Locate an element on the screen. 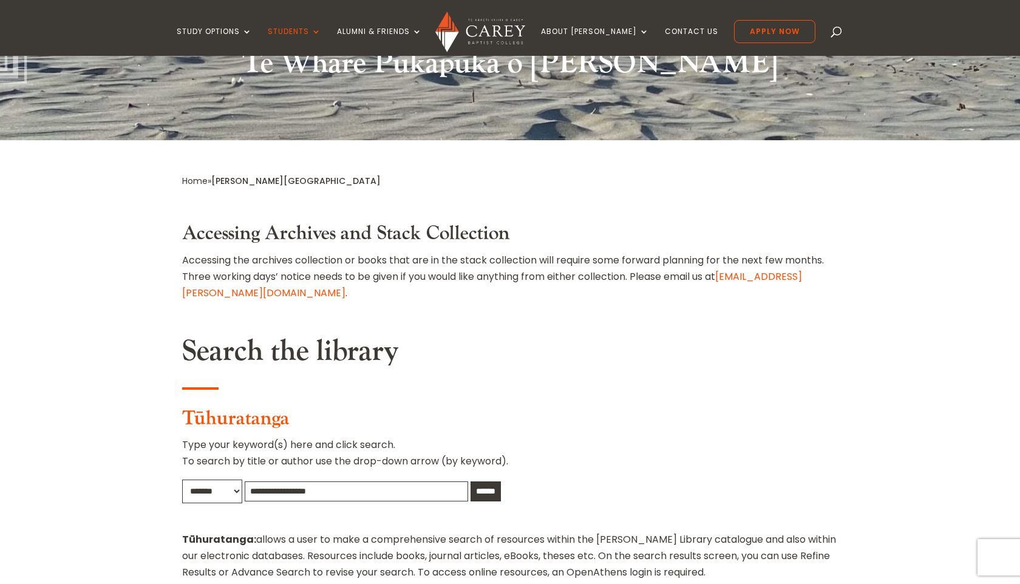  a: Contact Us is located at coordinates (691, 41).